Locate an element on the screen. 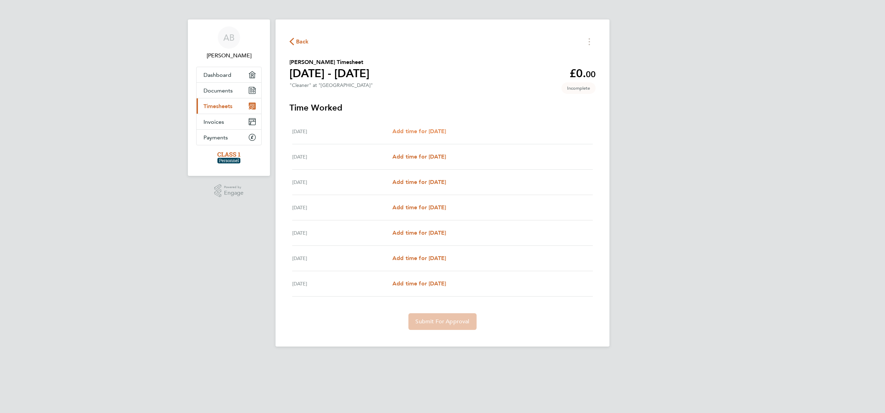 The height and width of the screenshot is (413, 885). span: Documents is located at coordinates (218, 90).